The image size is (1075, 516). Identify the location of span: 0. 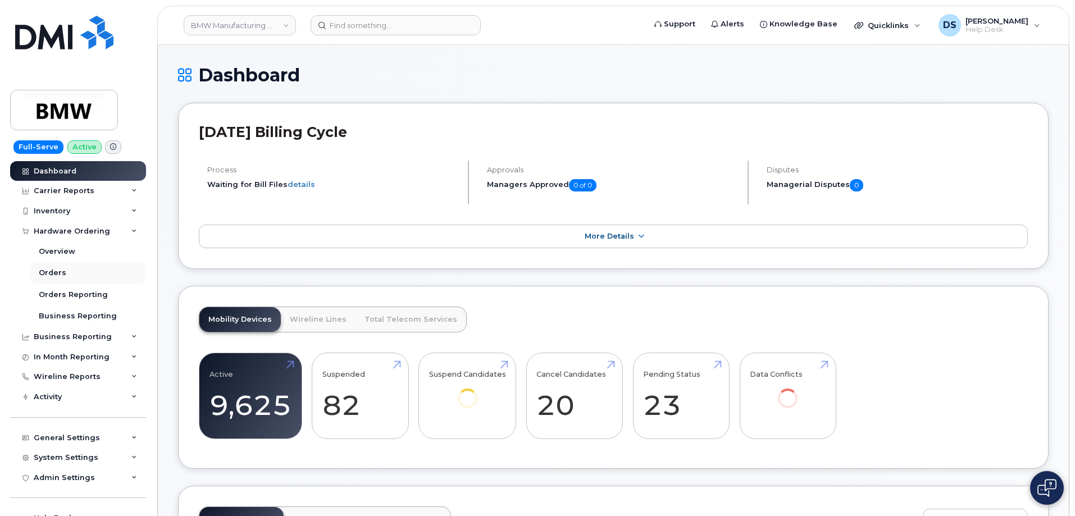
(856, 185).